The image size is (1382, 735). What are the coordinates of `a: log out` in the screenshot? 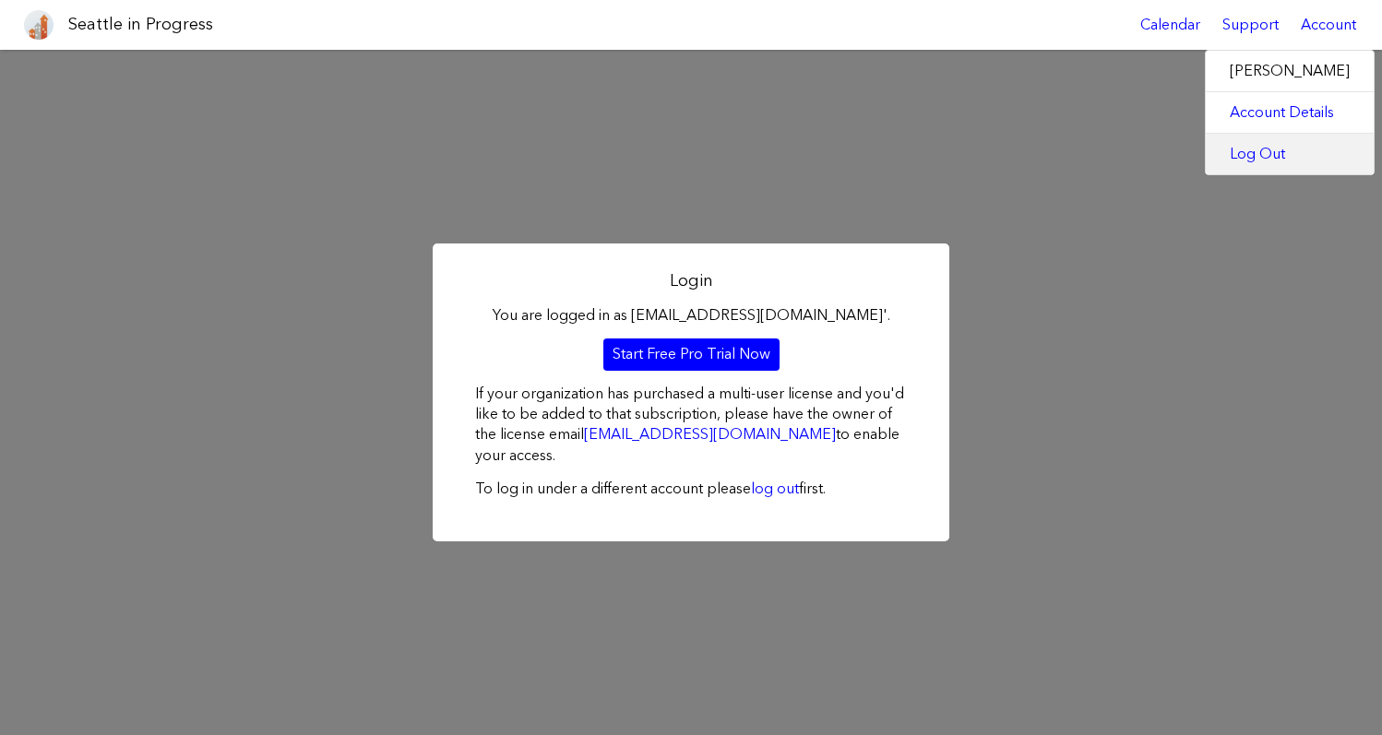 It's located at (775, 488).